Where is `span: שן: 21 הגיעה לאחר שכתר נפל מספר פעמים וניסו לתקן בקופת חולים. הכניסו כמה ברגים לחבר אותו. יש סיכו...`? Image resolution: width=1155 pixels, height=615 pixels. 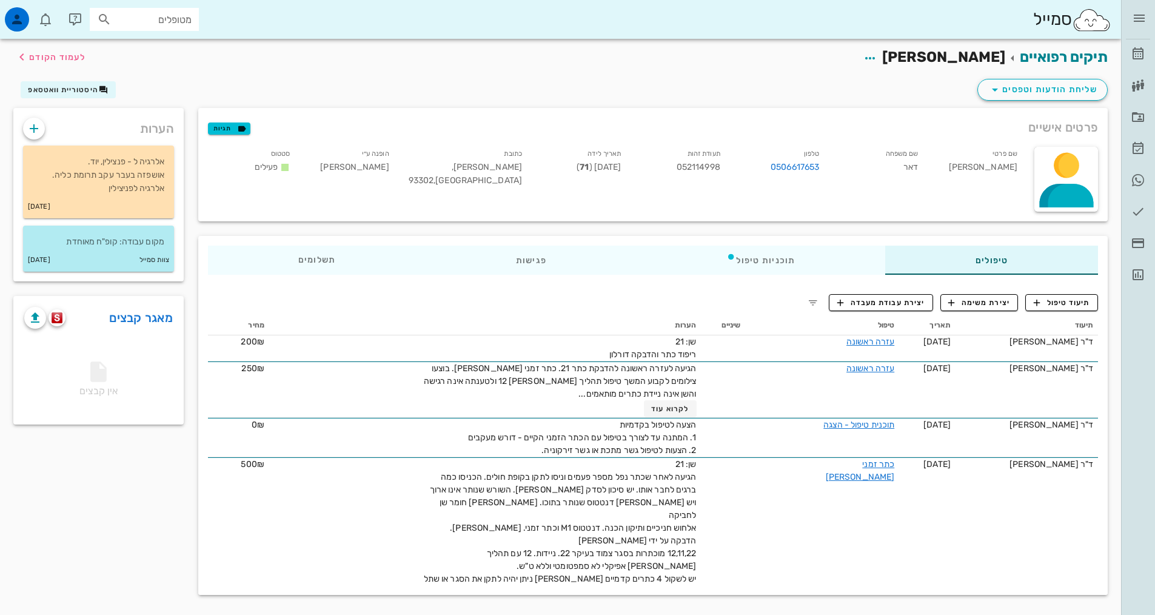
span: שן: 21 הגיעה לאחר שכתר נפל מספר פעמים וניסו לתקן בקופת חולים. הכניסו כמה ברגים לחבר אותו. יש סיכו... is located at coordinates (560, 521).